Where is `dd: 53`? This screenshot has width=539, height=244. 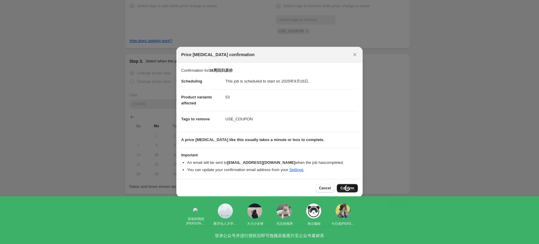 dd: 53 is located at coordinates (291, 97).